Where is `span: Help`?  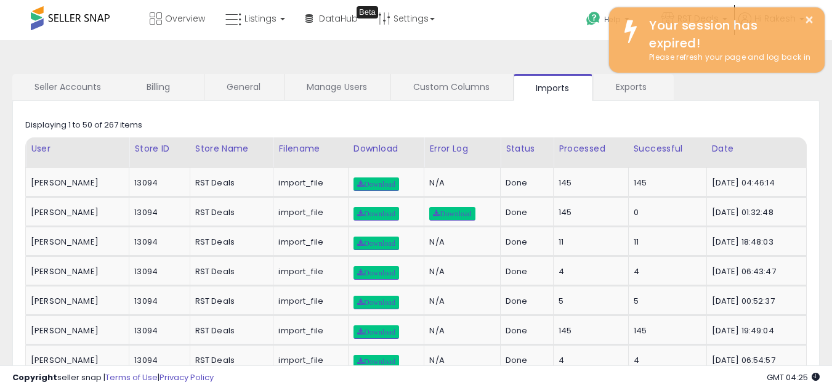
span: Help is located at coordinates (612, 19).